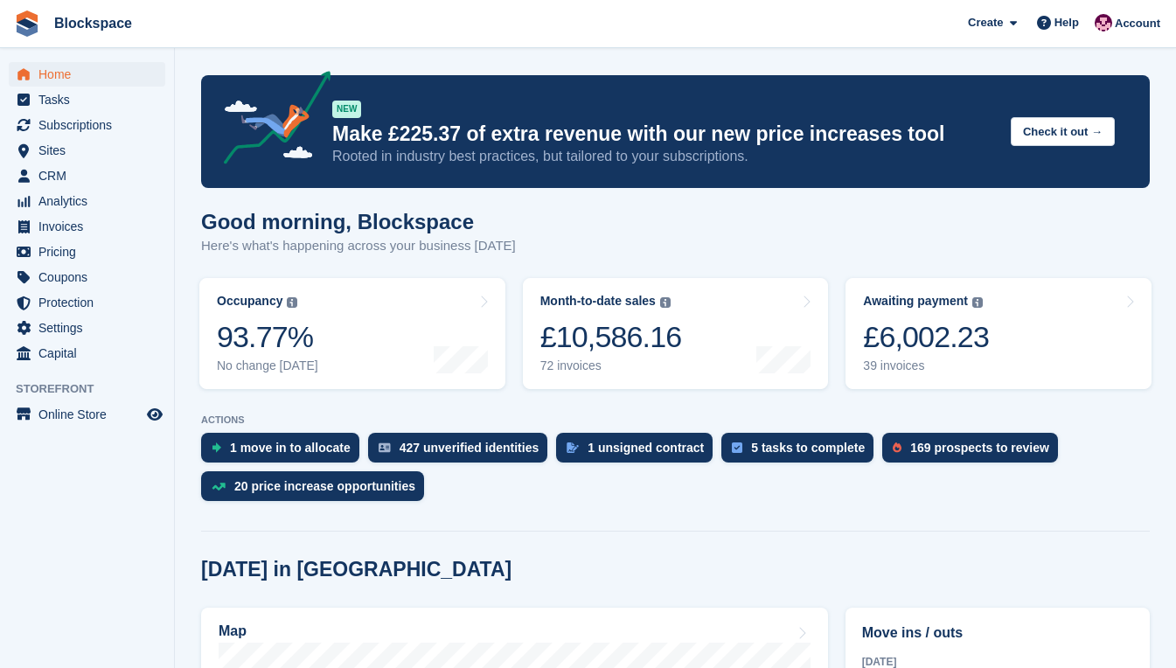  I want to click on img: Blockspace, so click(1103, 23).